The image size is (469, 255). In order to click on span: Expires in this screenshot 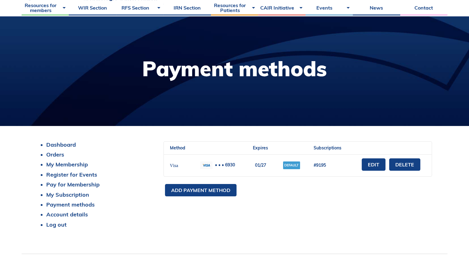, I will do `click(260, 148)`.